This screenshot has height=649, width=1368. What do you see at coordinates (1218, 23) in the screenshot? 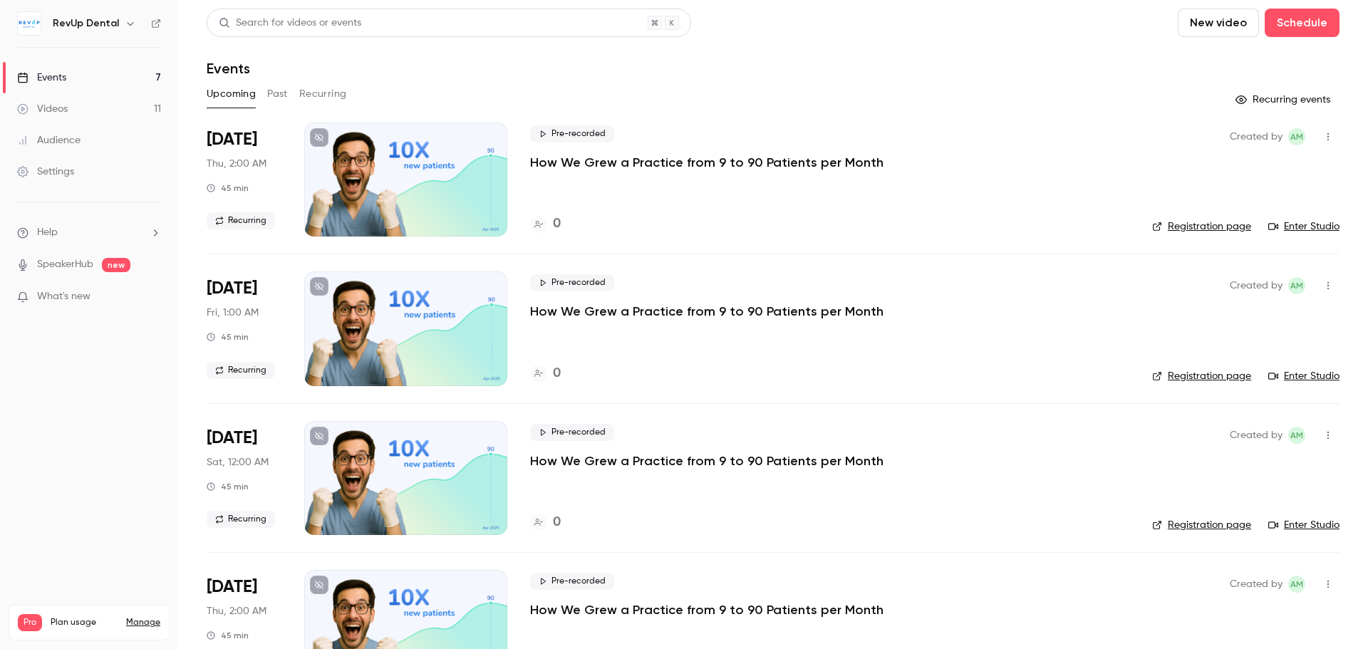
I see `button: New video` at bounding box center [1218, 23].